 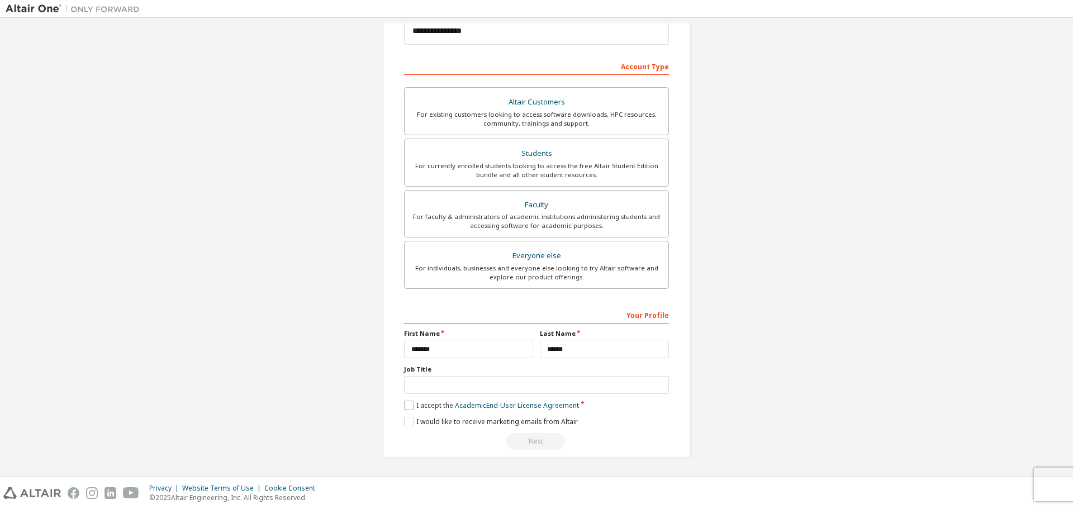 I want to click on img: youtube.svg, so click(x=131, y=493).